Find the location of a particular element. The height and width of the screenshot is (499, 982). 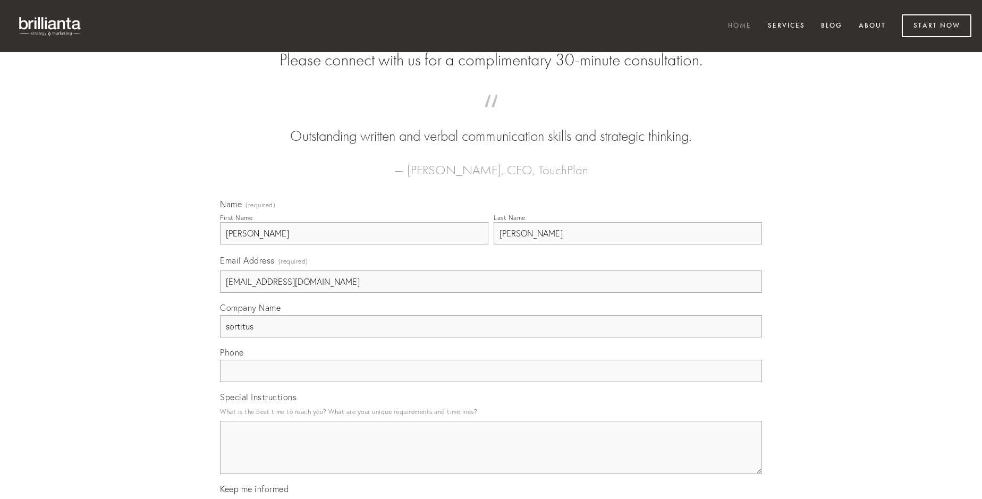

a: About is located at coordinates (872, 26).